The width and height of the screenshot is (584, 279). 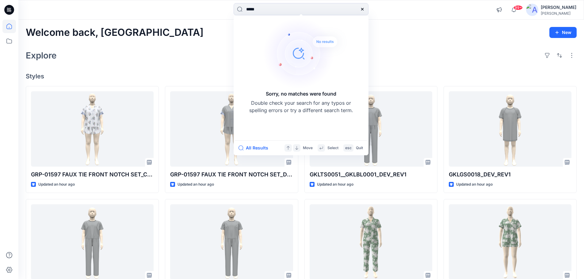 I want to click on a: GRP-01597 FAUX TIE FRONT NOTCH SET_DEV_REV5, so click(x=231, y=129).